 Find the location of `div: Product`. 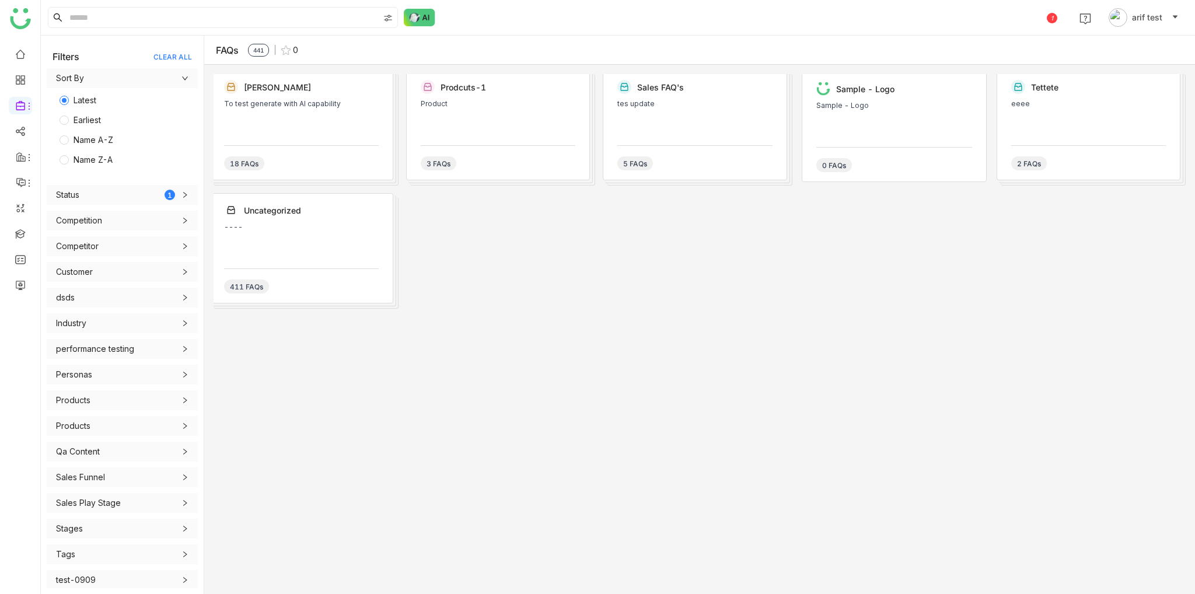

div: Product is located at coordinates (498, 104).